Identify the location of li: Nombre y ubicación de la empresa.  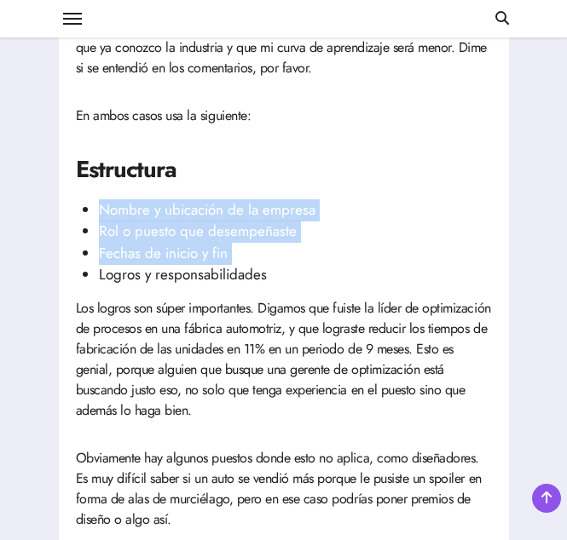
(295, 211).